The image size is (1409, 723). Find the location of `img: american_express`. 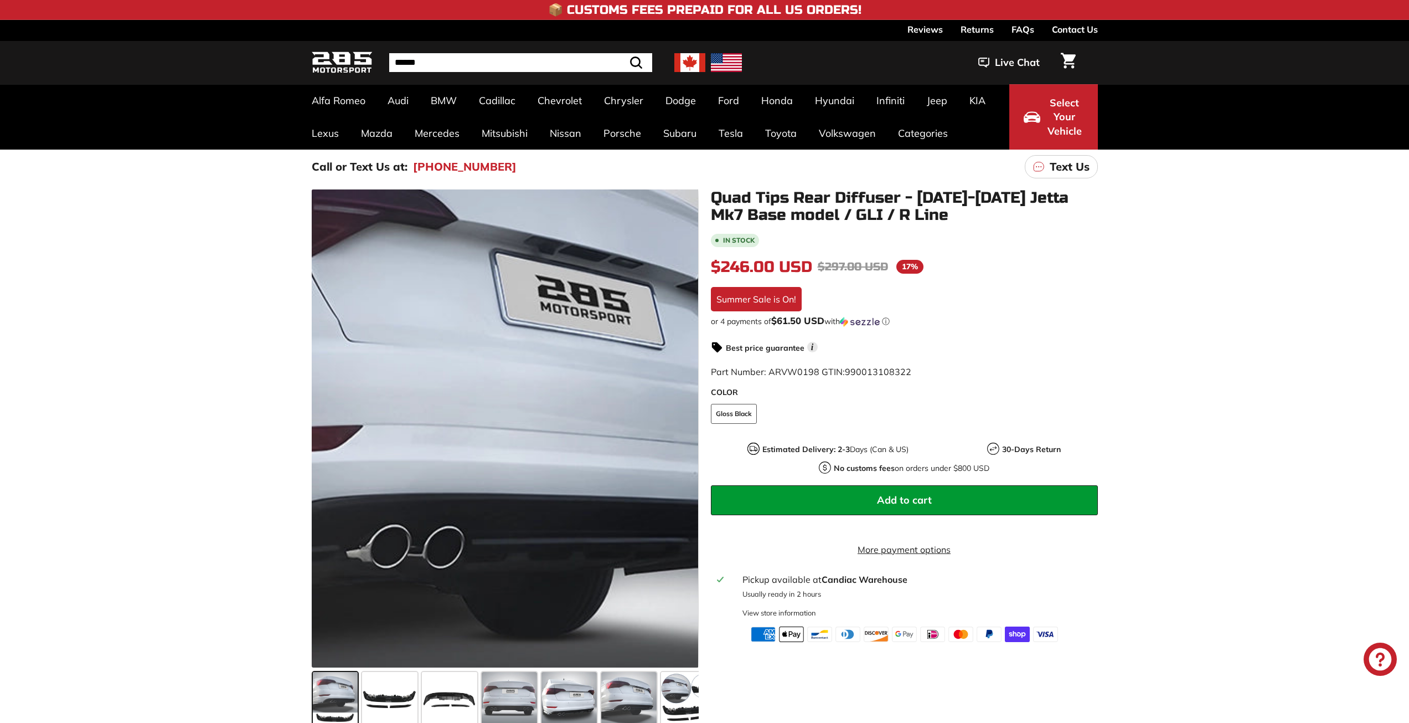

img: american_express is located at coordinates (763, 634).